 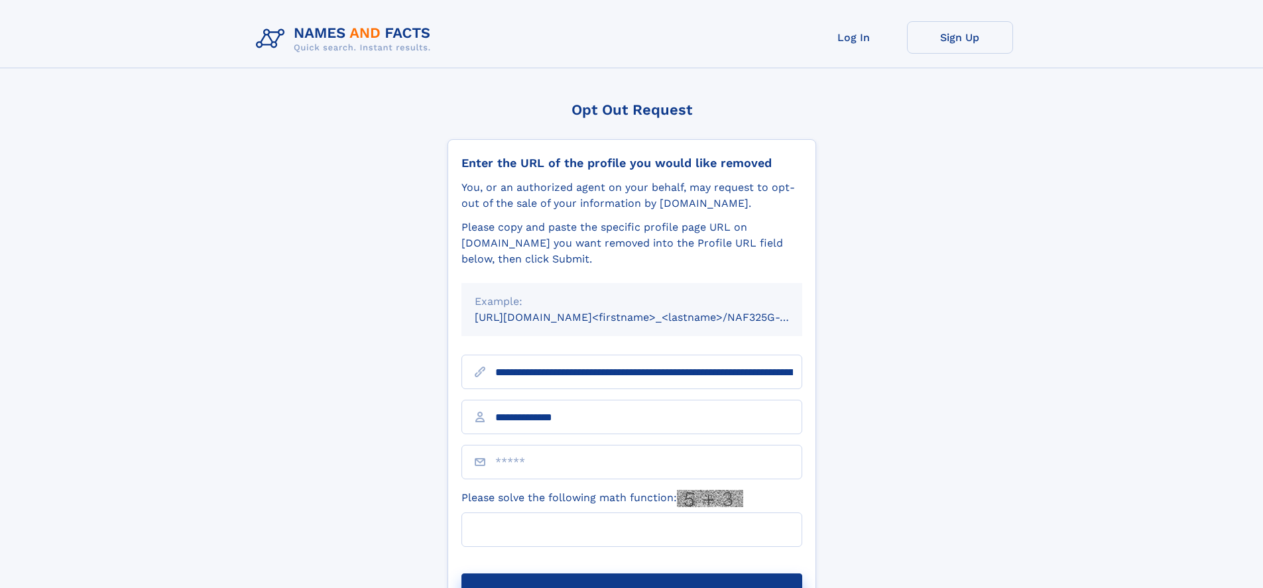 What do you see at coordinates (632, 163) in the screenshot?
I see `div: Enter the URL of the profile you would like removed` at bounding box center [632, 163].